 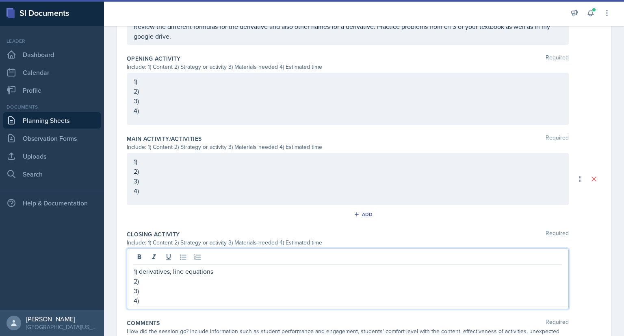 I want to click on p: Review the different formulas for the derivative and also other names for a derivative. Practice ..., so click(x=348, y=31).